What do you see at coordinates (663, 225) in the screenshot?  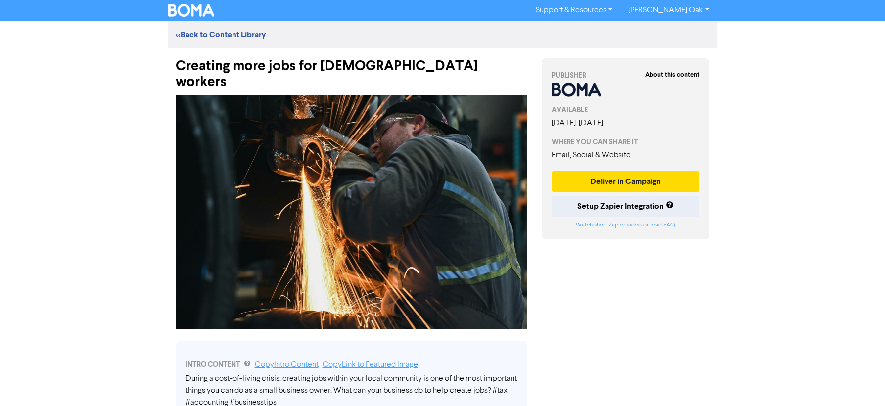 I see `a: read FAQ` at bounding box center [663, 225].